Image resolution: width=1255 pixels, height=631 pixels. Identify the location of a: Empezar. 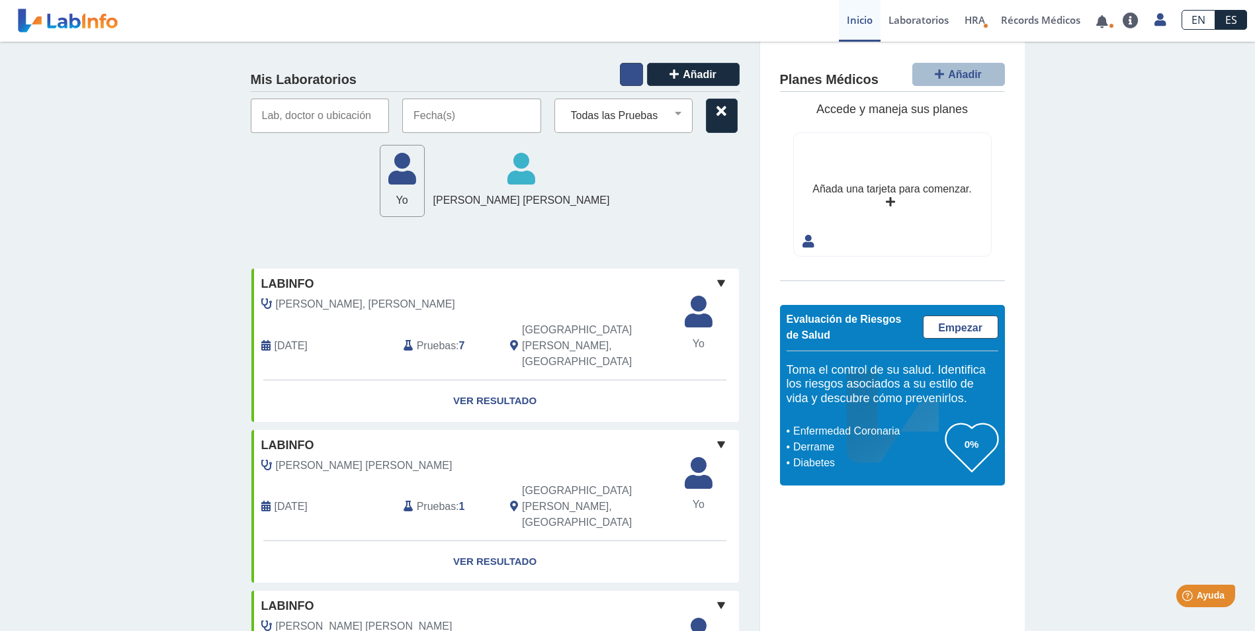
(960, 327).